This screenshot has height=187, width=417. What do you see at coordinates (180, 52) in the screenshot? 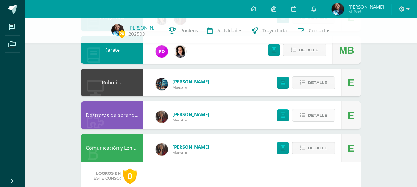
I see `img: 8d111c54e46f86f8e7ff055ff49bdf2e.png` at bounding box center [180, 52].